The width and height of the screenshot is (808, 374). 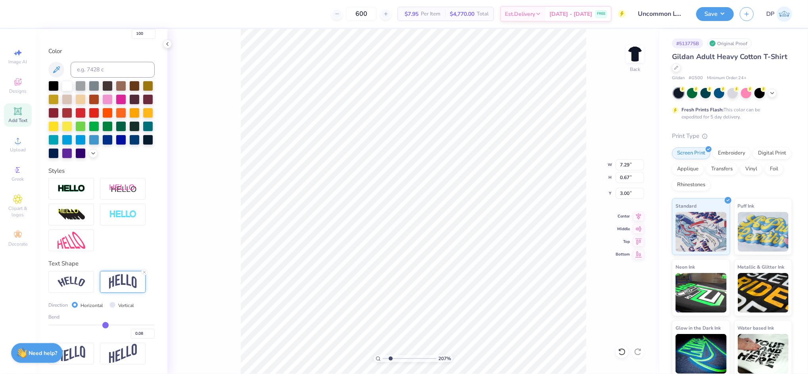 What do you see at coordinates (18, 121) in the screenshot?
I see `span: Add Text` at bounding box center [18, 121].